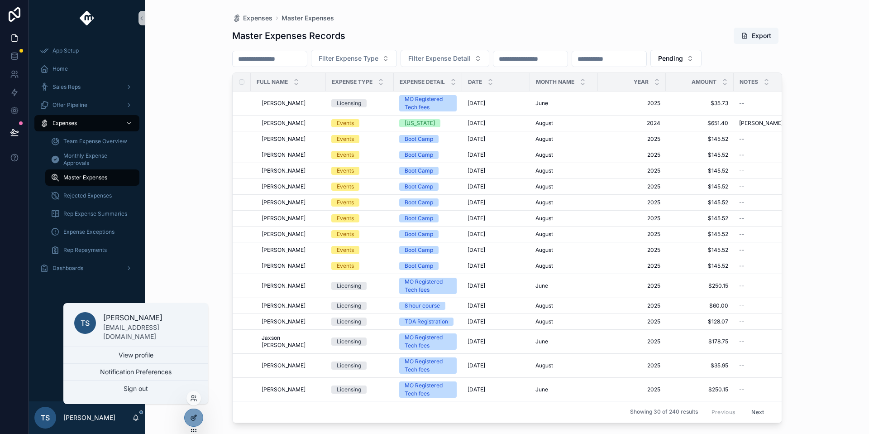 Image resolution: width=869 pixels, height=434 pixels. What do you see at coordinates (700, 123) in the screenshot?
I see `span: $651.40` at bounding box center [700, 123].